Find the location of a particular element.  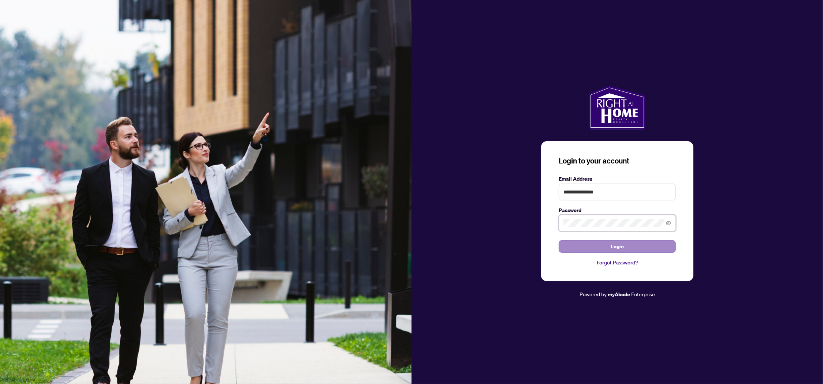

span: eye-invisible is located at coordinates (669, 223).